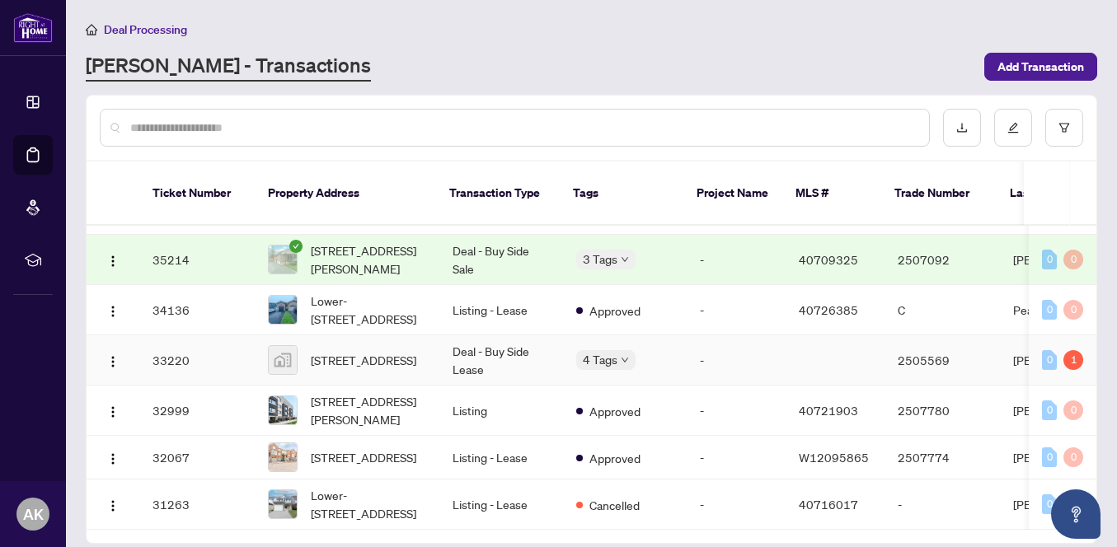 The width and height of the screenshot is (1117, 547). I want to click on span: 40721903, so click(829, 411).